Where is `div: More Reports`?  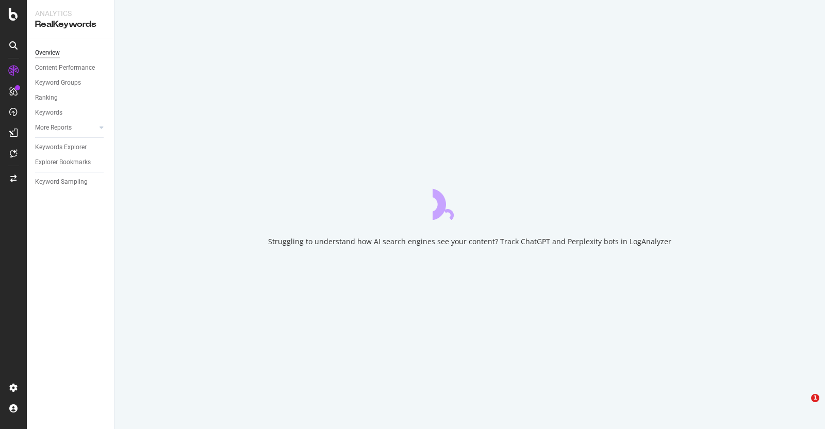 div: More Reports is located at coordinates (53, 127).